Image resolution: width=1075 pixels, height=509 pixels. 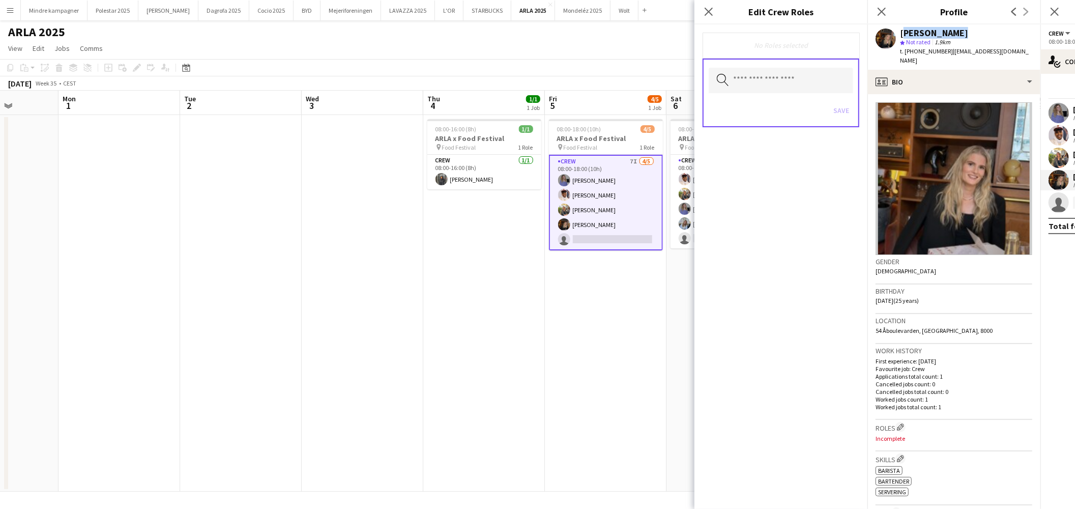 What do you see at coordinates (433, 99) in the screenshot?
I see `span: Thu` at bounding box center [433, 99].